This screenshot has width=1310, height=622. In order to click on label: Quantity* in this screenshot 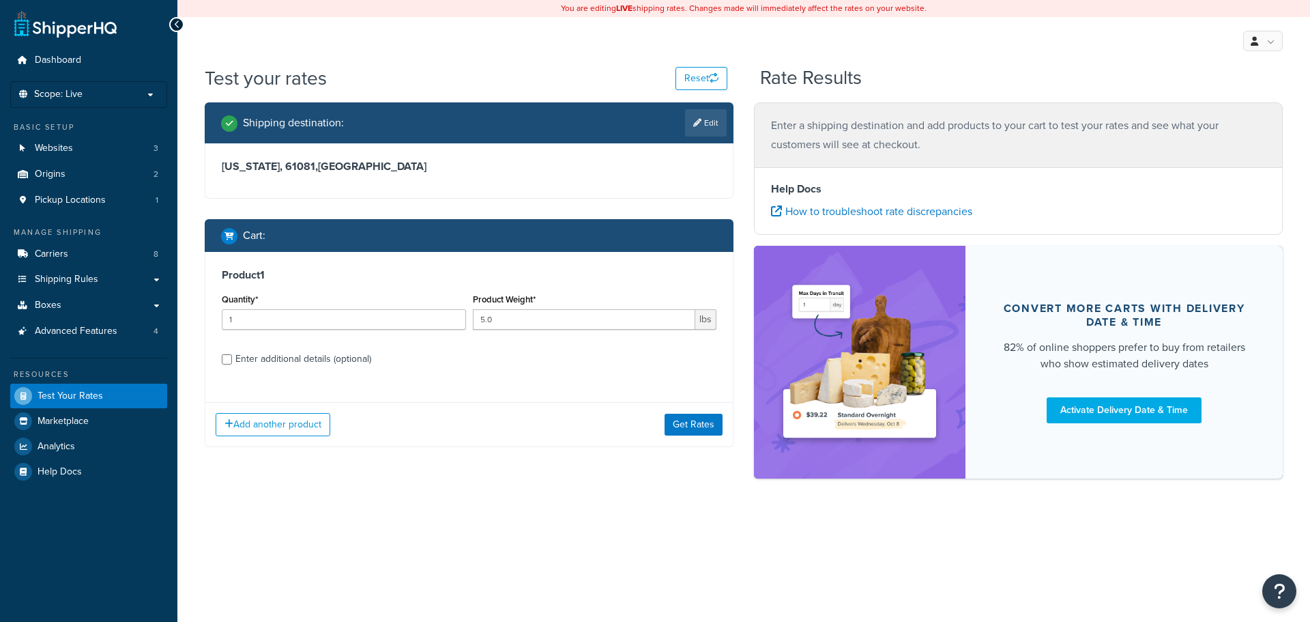, I will do `click(240, 299)`.